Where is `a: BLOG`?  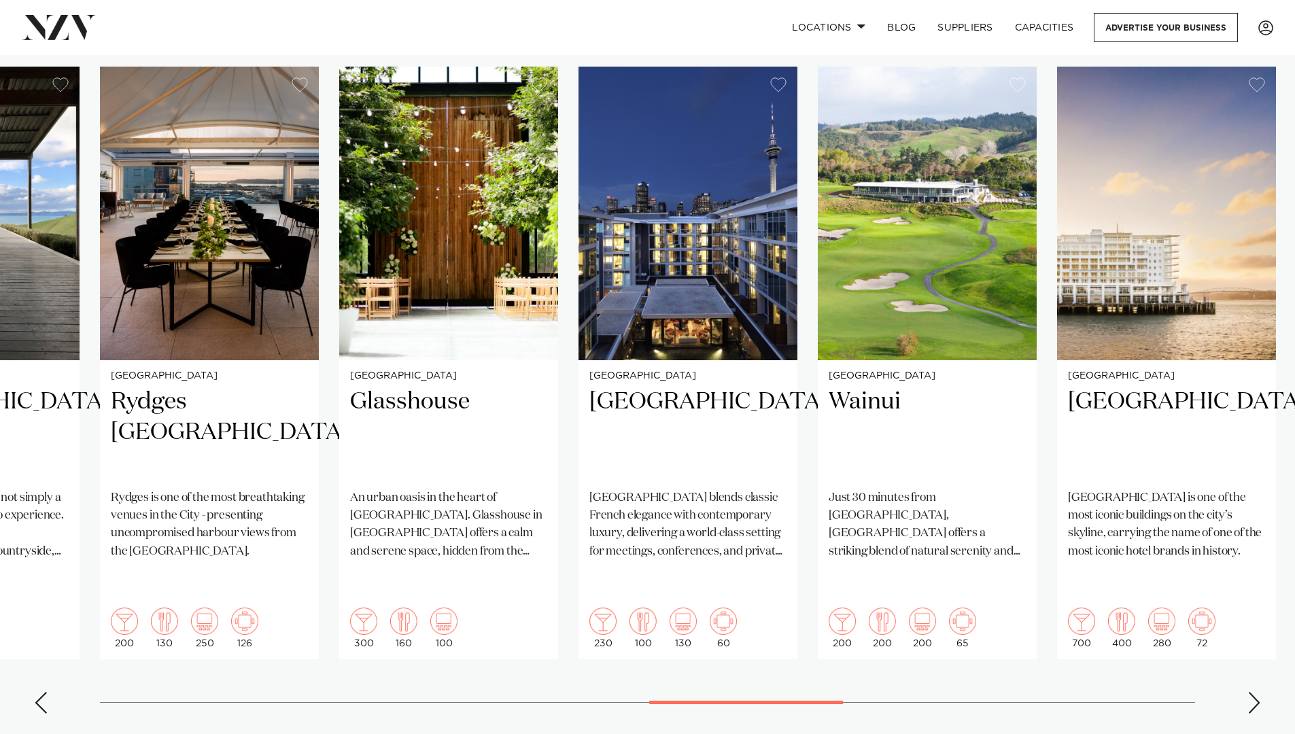 a: BLOG is located at coordinates (901, 27).